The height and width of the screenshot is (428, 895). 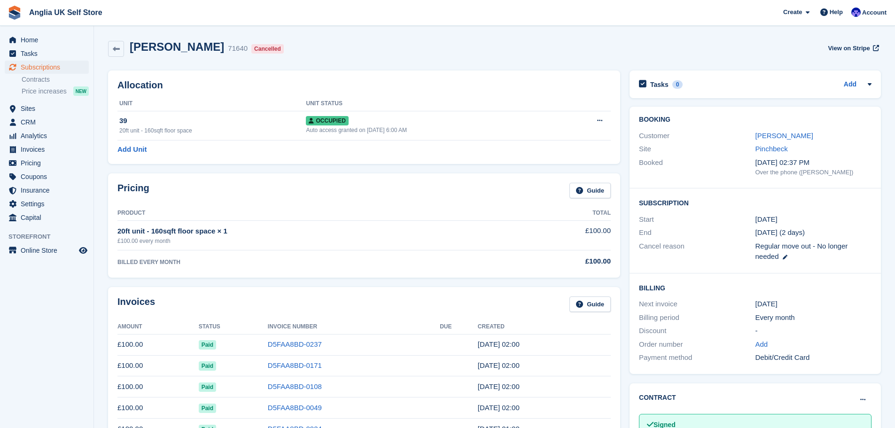 What do you see at coordinates (354, 327) in the screenshot?
I see `th: Invoice Number` at bounding box center [354, 327].